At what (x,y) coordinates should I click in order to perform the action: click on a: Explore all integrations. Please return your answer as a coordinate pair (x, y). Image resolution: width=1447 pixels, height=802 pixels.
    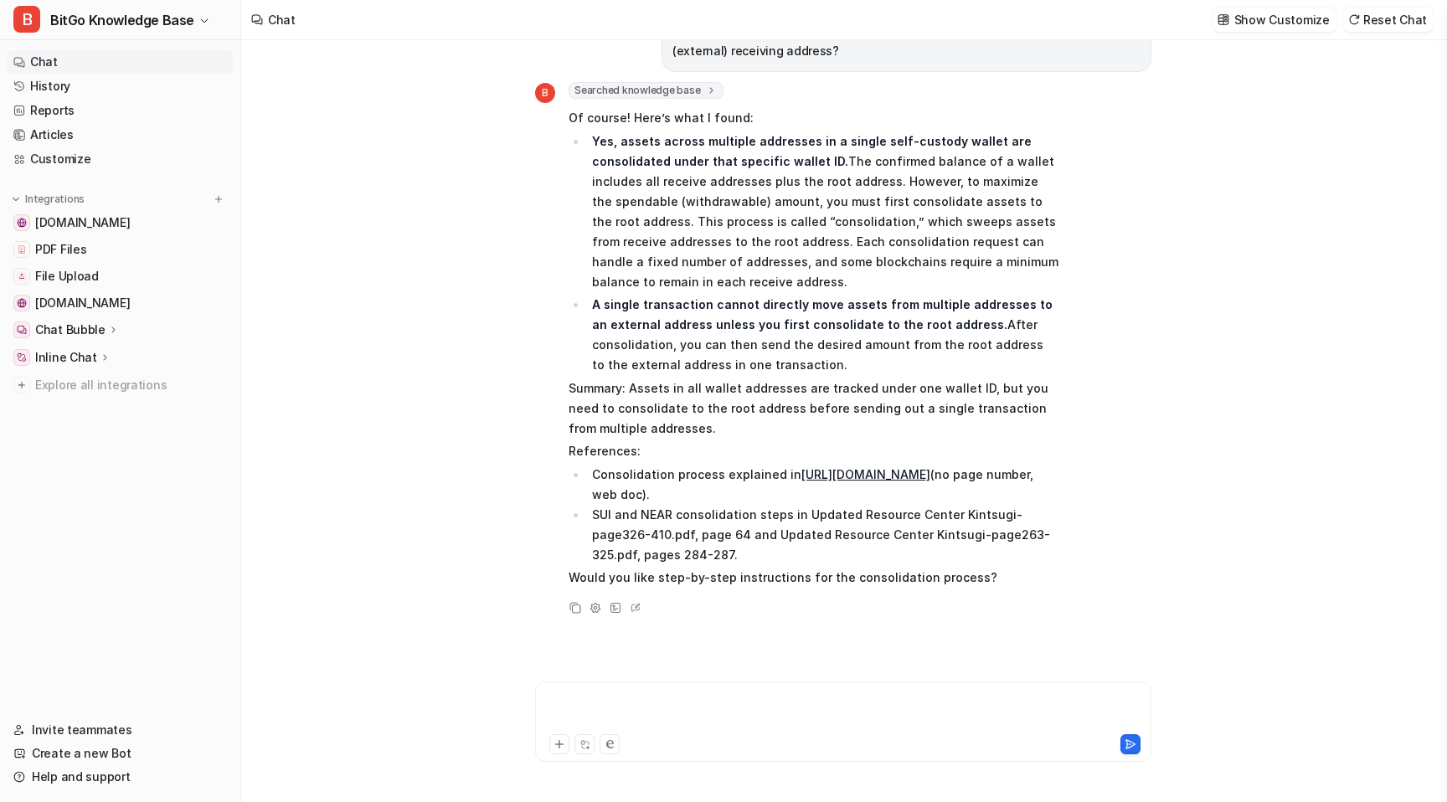
    Looking at the image, I should click on (120, 385).